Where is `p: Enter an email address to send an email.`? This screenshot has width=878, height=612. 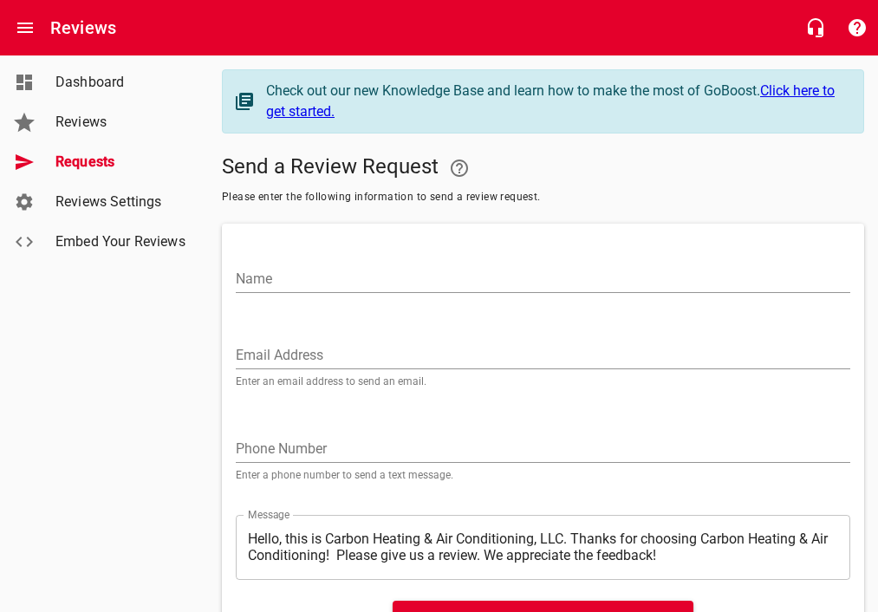
p: Enter an email address to send an email. is located at coordinates (543, 381).